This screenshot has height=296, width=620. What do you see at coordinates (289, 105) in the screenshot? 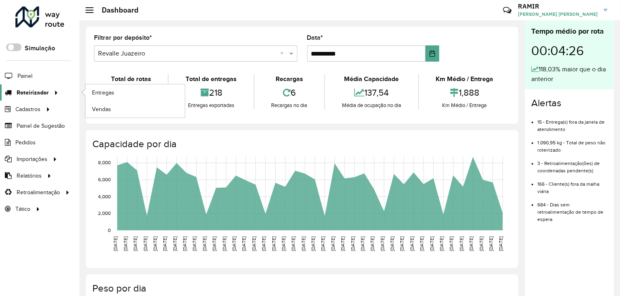
I see `div: Recargas no dia` at bounding box center [289, 105].